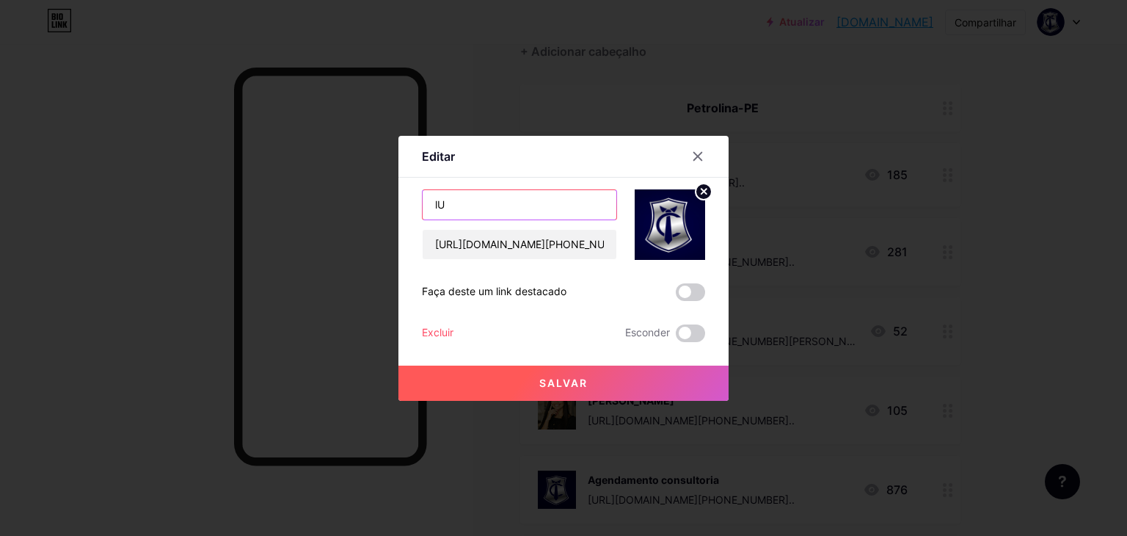 This screenshot has height=536, width=1127. What do you see at coordinates (438, 156) in the screenshot?
I see `font: Editar` at bounding box center [438, 156].